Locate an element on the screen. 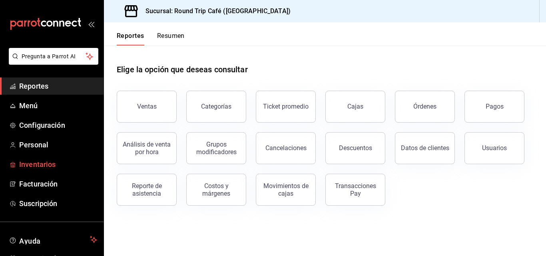  button: Categorías is located at coordinates (216, 107).